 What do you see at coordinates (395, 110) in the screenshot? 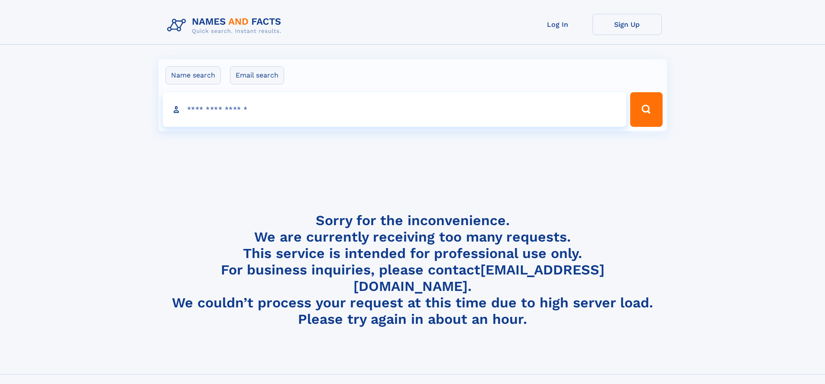
I see `input: search input` at bounding box center [395, 110].